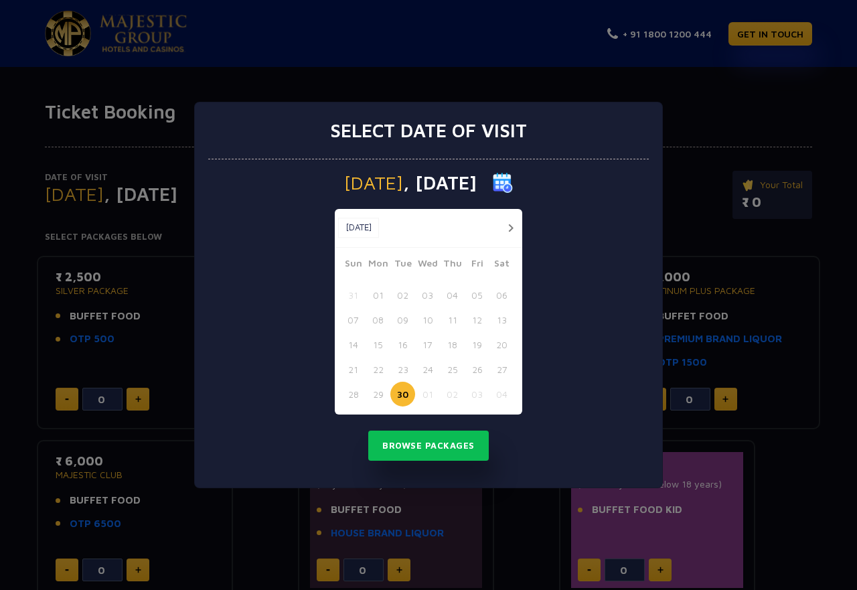 The image size is (857, 590). What do you see at coordinates (501, 265) in the screenshot?
I see `span: Sat` at bounding box center [501, 265].